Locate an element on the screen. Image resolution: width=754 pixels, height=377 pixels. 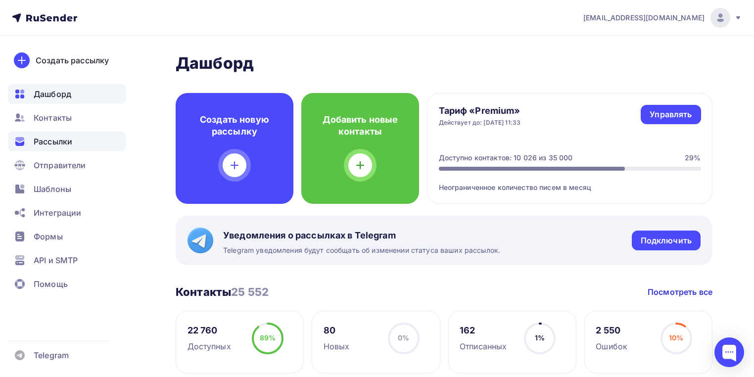
div: 2 550 is located at coordinates (612, 331).